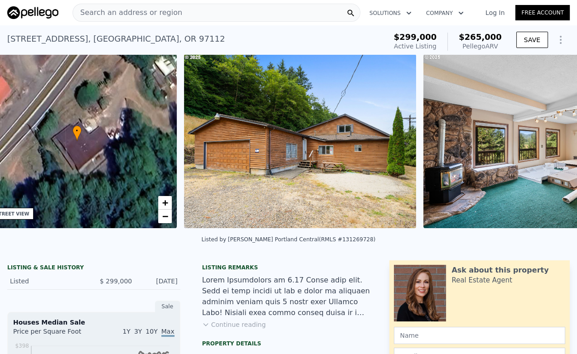 The height and width of the screenshot is (354, 577). Describe the element at coordinates (165, 217) in the screenshot. I see `a: Zoom out` at that location.